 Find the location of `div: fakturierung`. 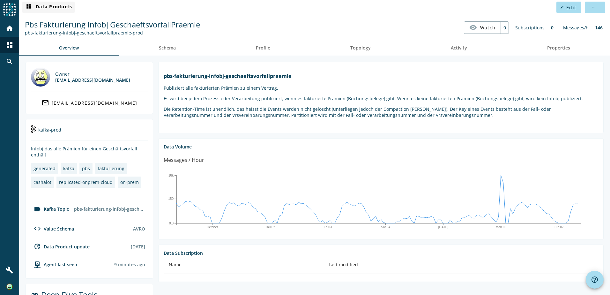

div: fakturierung is located at coordinates (111, 168).